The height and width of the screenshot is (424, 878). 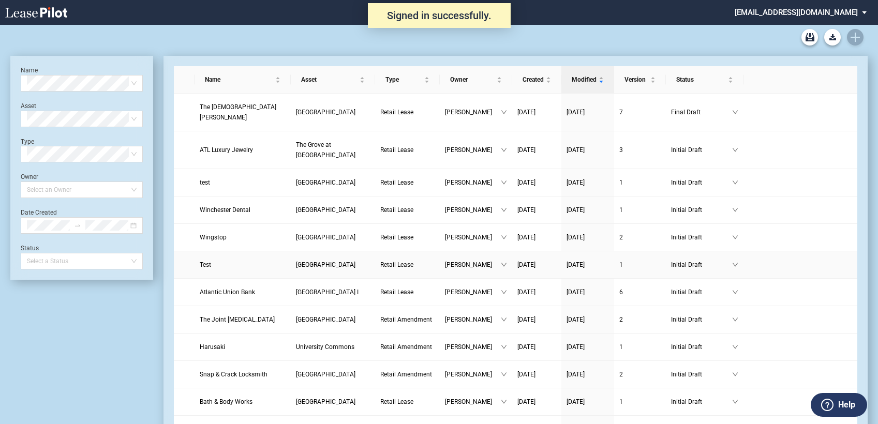 I want to click on a: Retail Amendment, so click(x=407, y=375).